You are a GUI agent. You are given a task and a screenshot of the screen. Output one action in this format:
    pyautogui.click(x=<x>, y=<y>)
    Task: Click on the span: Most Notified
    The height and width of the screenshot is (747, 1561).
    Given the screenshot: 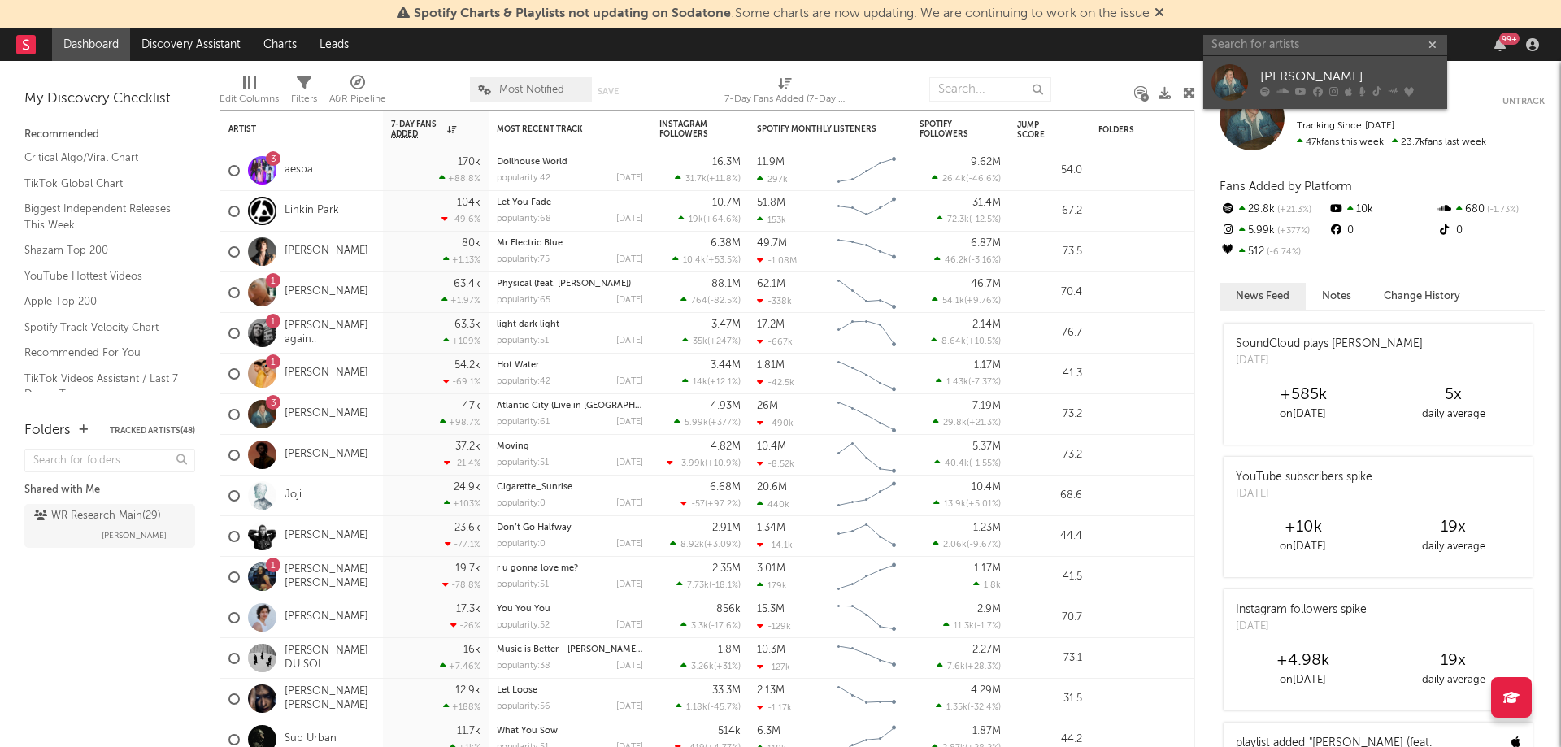 What is the action you would take?
    pyautogui.click(x=532, y=89)
    